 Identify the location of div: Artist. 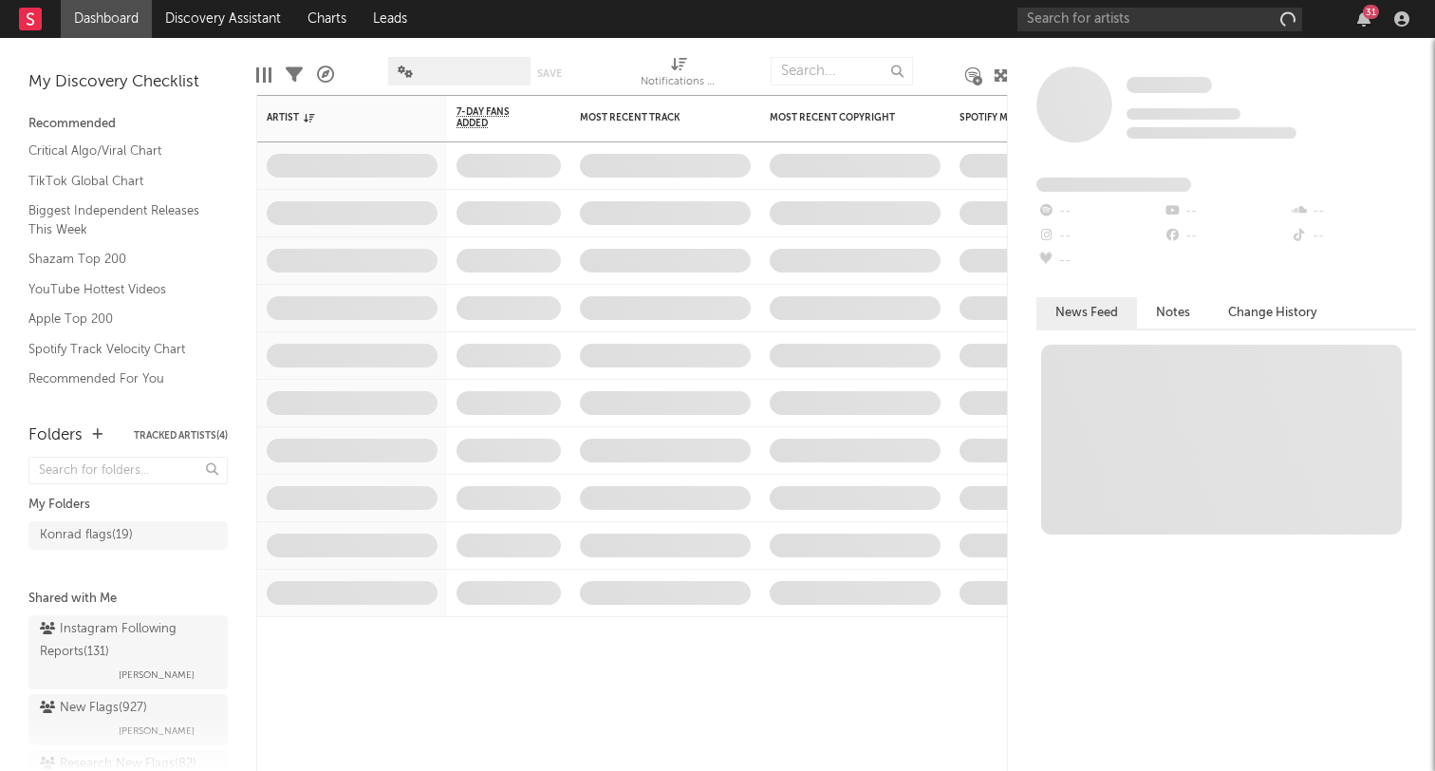
(338, 118).